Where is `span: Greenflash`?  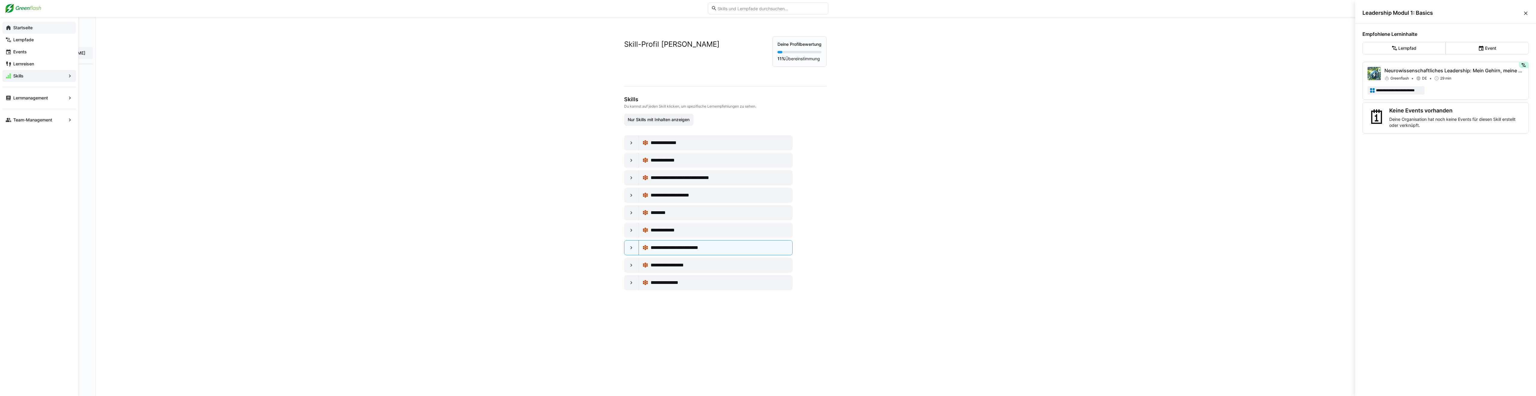
span: Greenflash is located at coordinates (1400, 78).